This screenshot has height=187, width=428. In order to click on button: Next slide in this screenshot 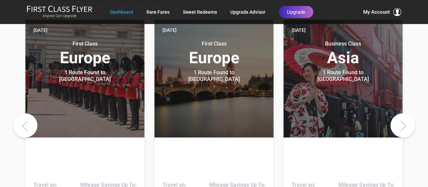, I will do `click(403, 125)`.